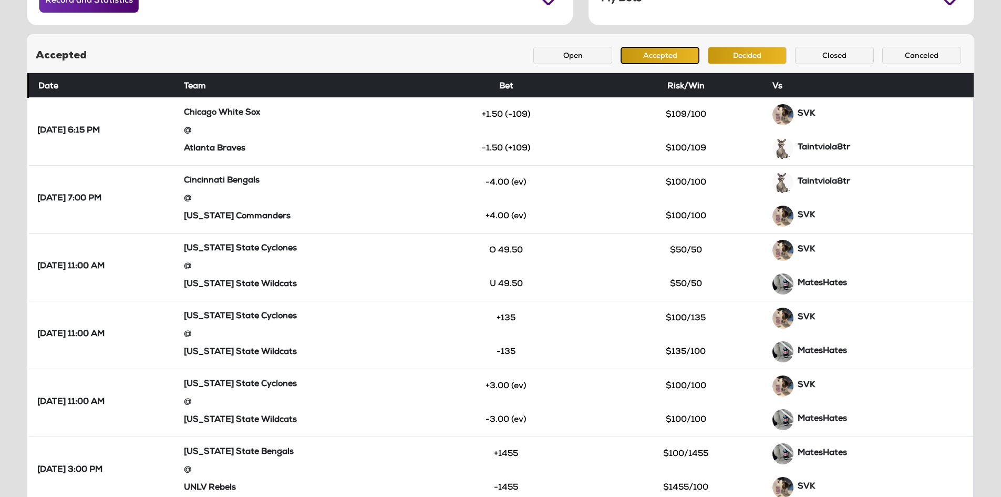 Image resolution: width=1001 pixels, height=497 pixels. I want to click on button: $135/100, so click(686, 352).